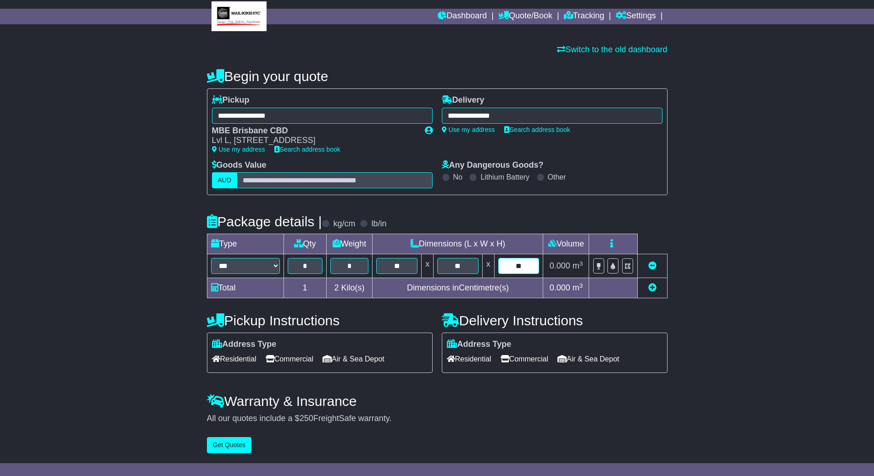 The width and height of the screenshot is (874, 476). Describe the element at coordinates (229, 445) in the screenshot. I see `button: Get Quotes` at that location.